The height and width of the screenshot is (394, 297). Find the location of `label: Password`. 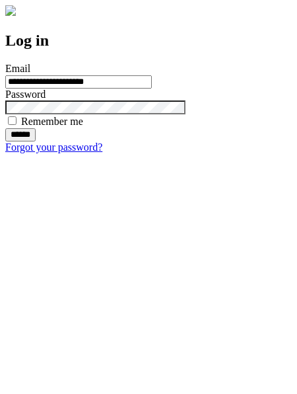

label: Password is located at coordinates (25, 94).